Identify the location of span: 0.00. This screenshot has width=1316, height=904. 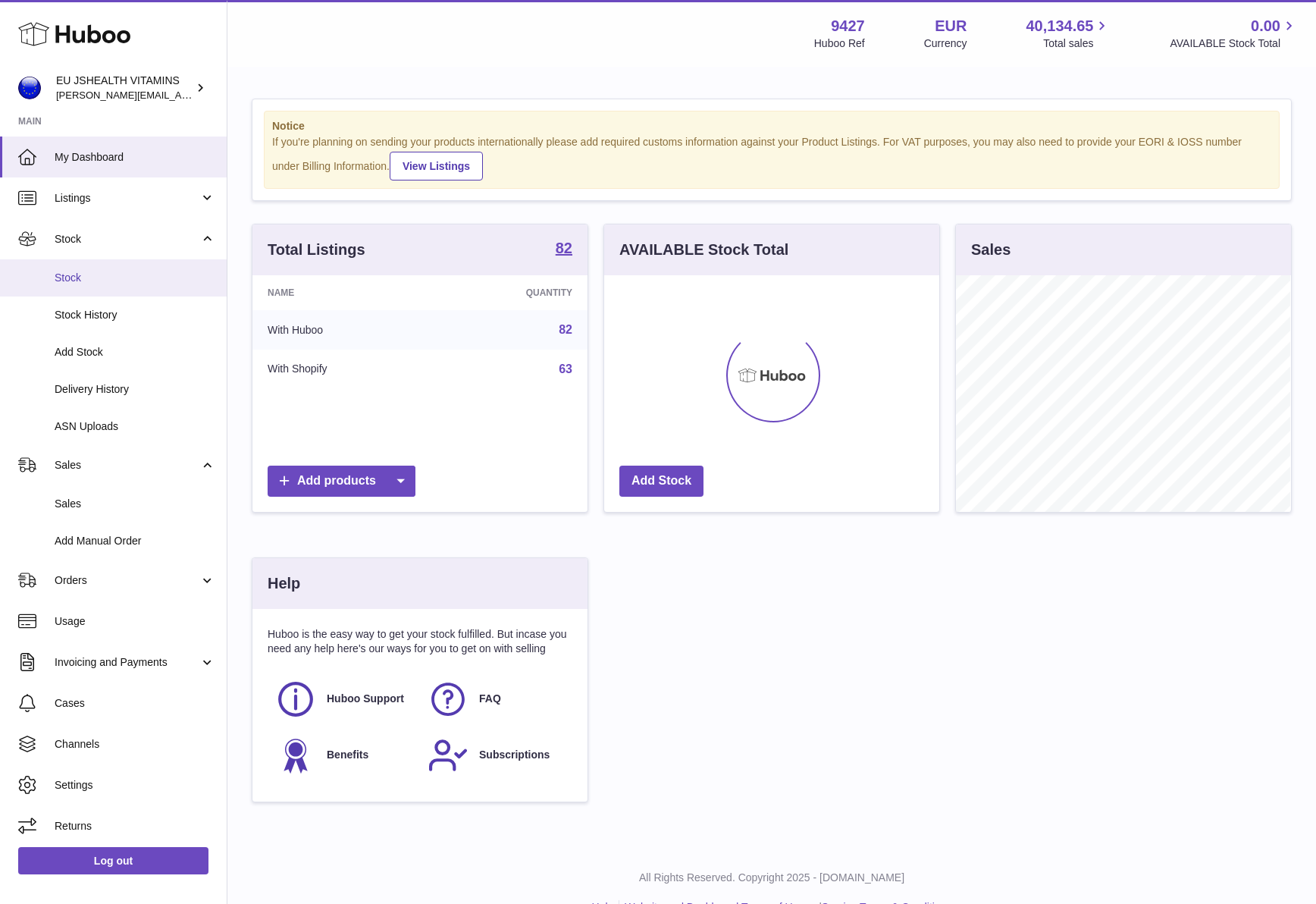
(1265, 26).